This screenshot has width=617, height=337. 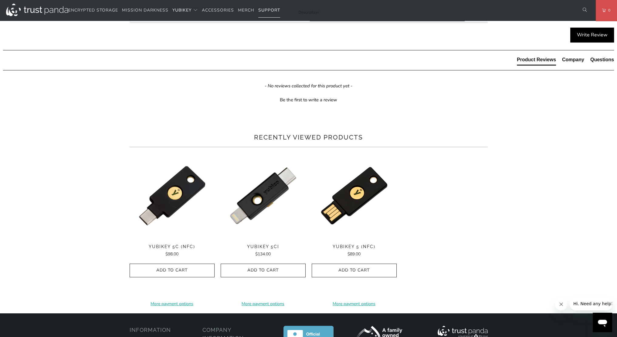 What do you see at coordinates (218, 10) in the screenshot?
I see `span: Accessories` at bounding box center [218, 10].